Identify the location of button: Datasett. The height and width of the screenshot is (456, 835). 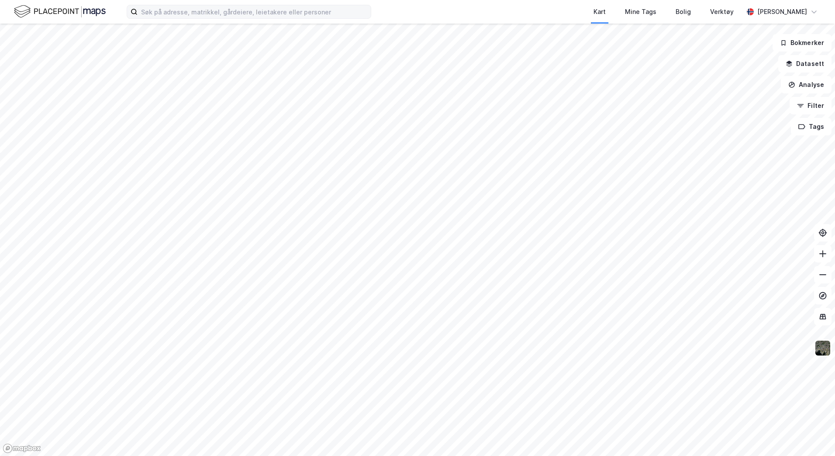
(805, 64).